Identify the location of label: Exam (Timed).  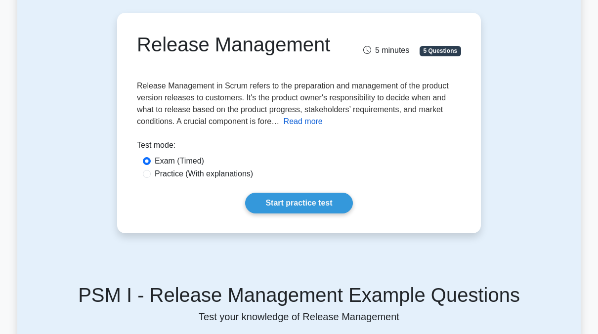
(180, 161).